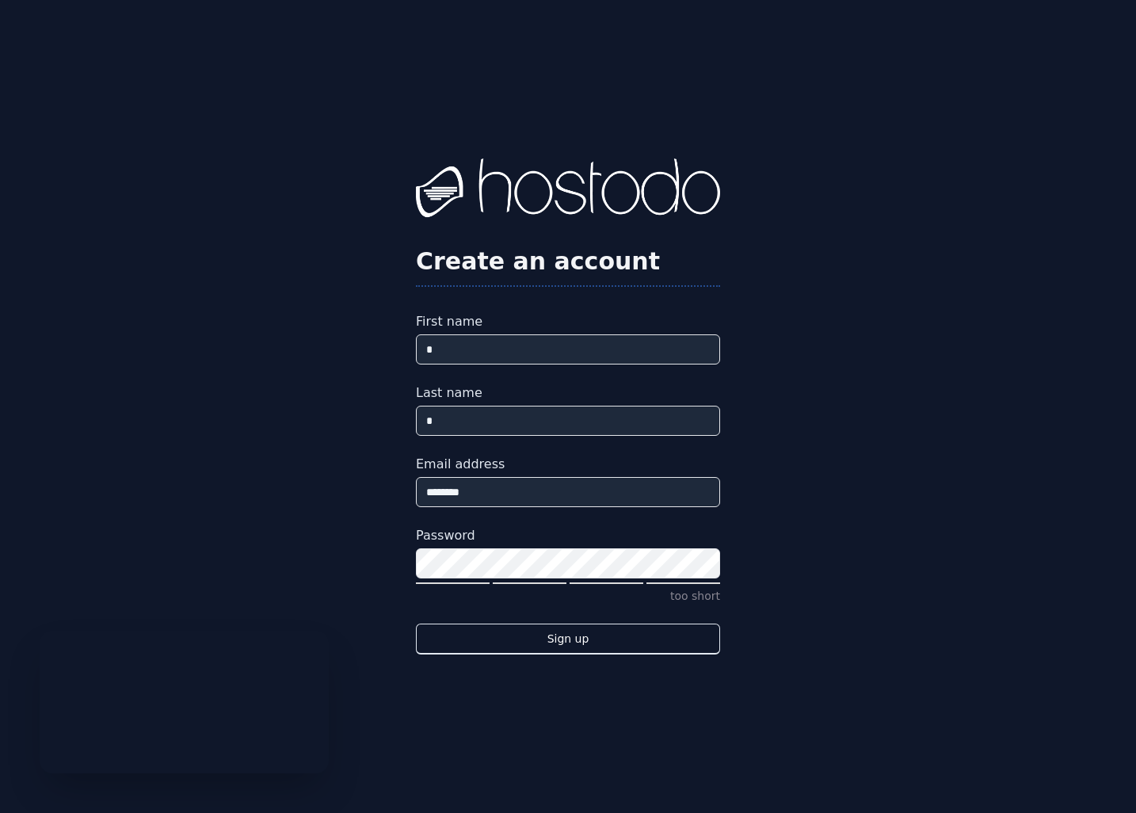  I want to click on label: Password, so click(568, 535).